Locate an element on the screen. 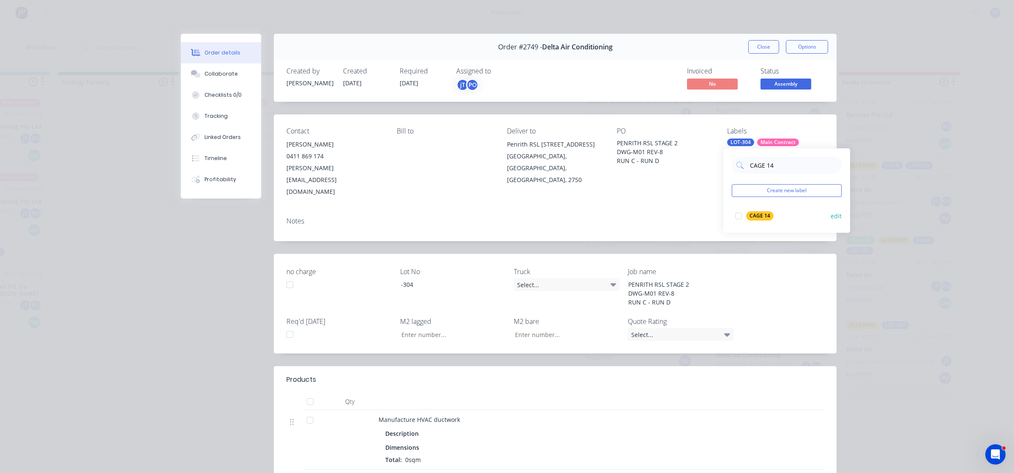 This screenshot has height=473, width=1014. label: no charge is located at coordinates (339, 272).